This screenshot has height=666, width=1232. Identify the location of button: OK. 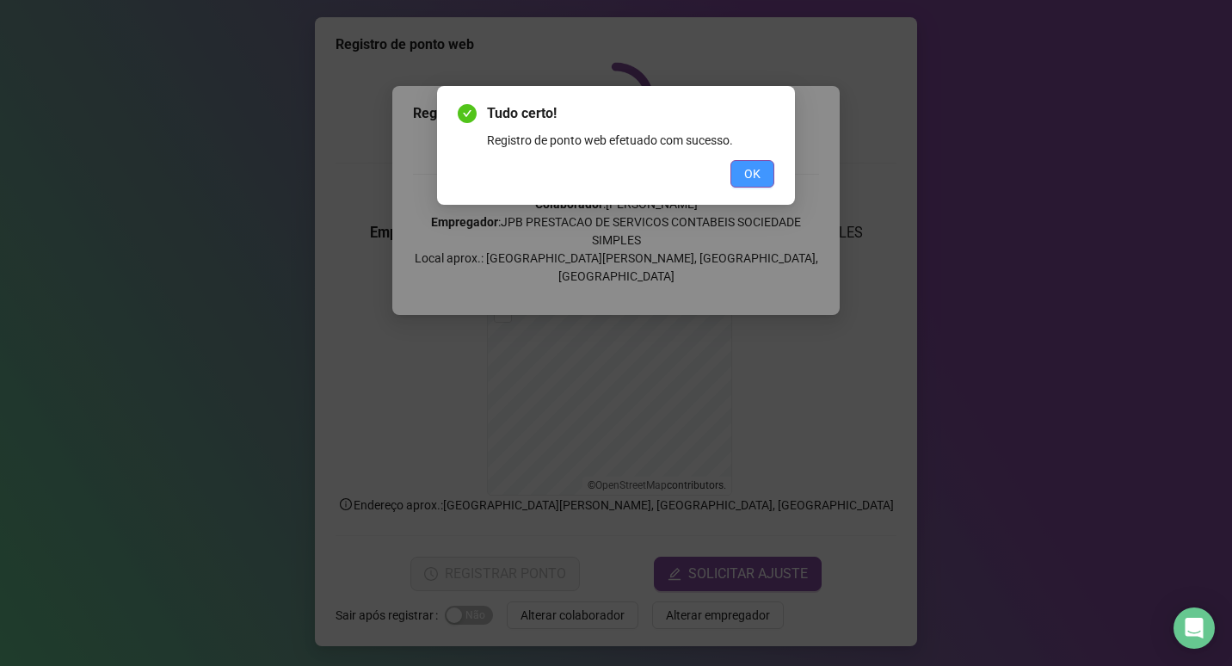
(752, 174).